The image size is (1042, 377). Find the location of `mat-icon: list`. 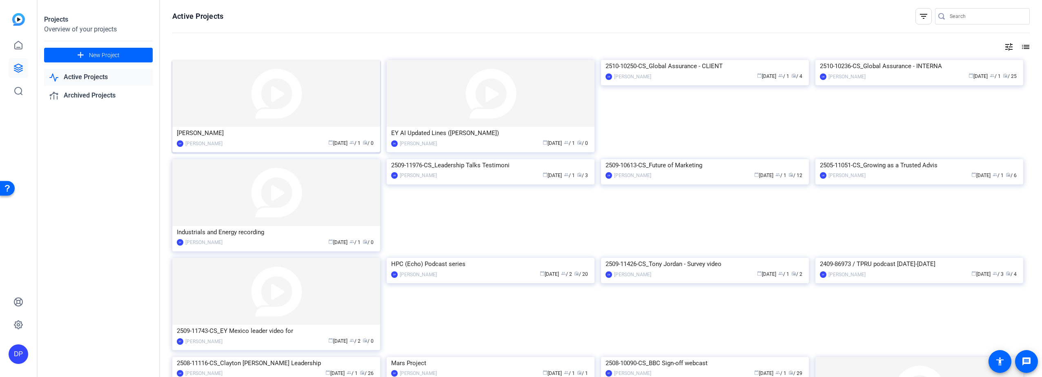

mat-icon: list is located at coordinates (1025, 47).